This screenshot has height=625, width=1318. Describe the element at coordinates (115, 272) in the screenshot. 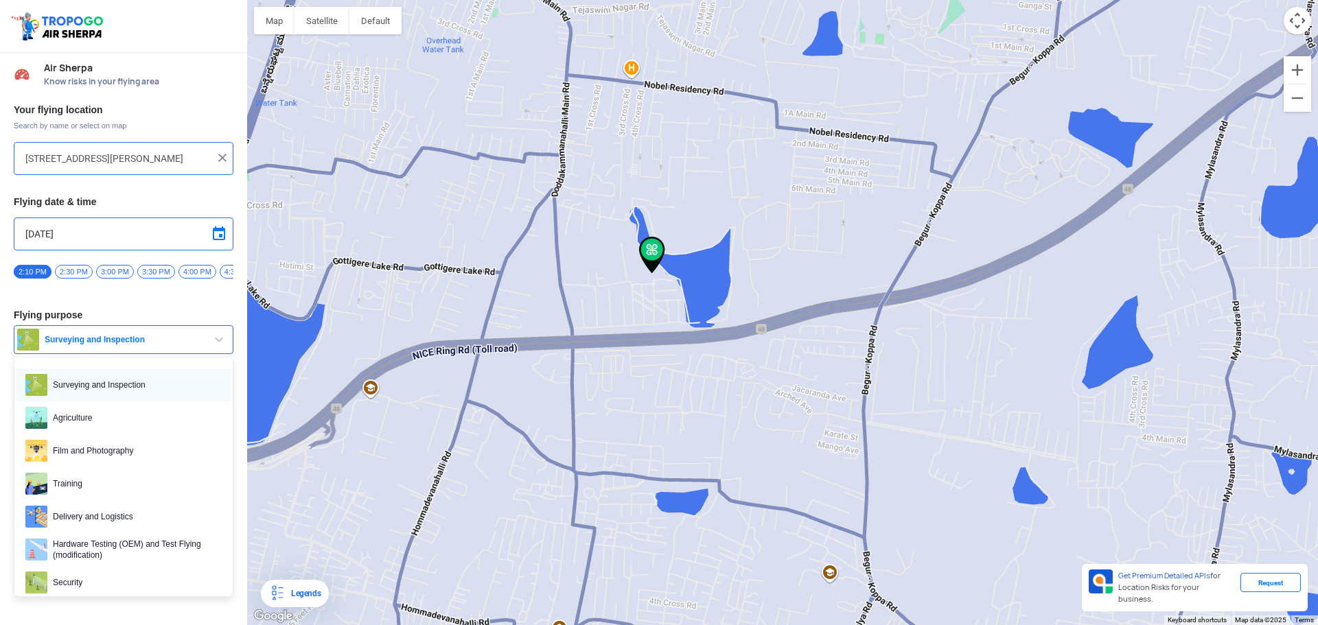

I see `span: 3:00 PM` at that location.